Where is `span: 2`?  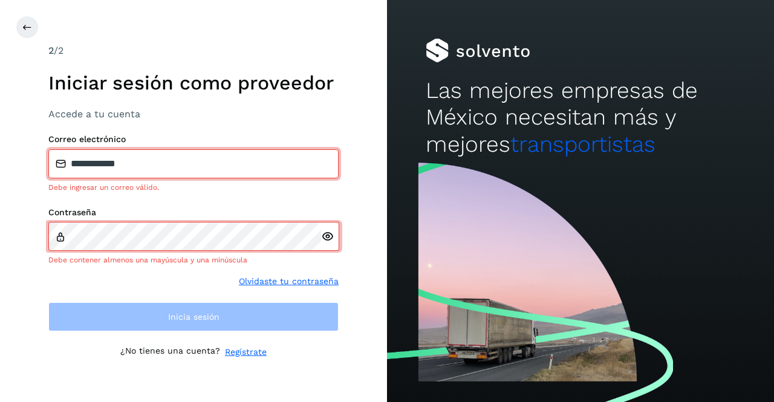
span: 2 is located at coordinates (51, 50).